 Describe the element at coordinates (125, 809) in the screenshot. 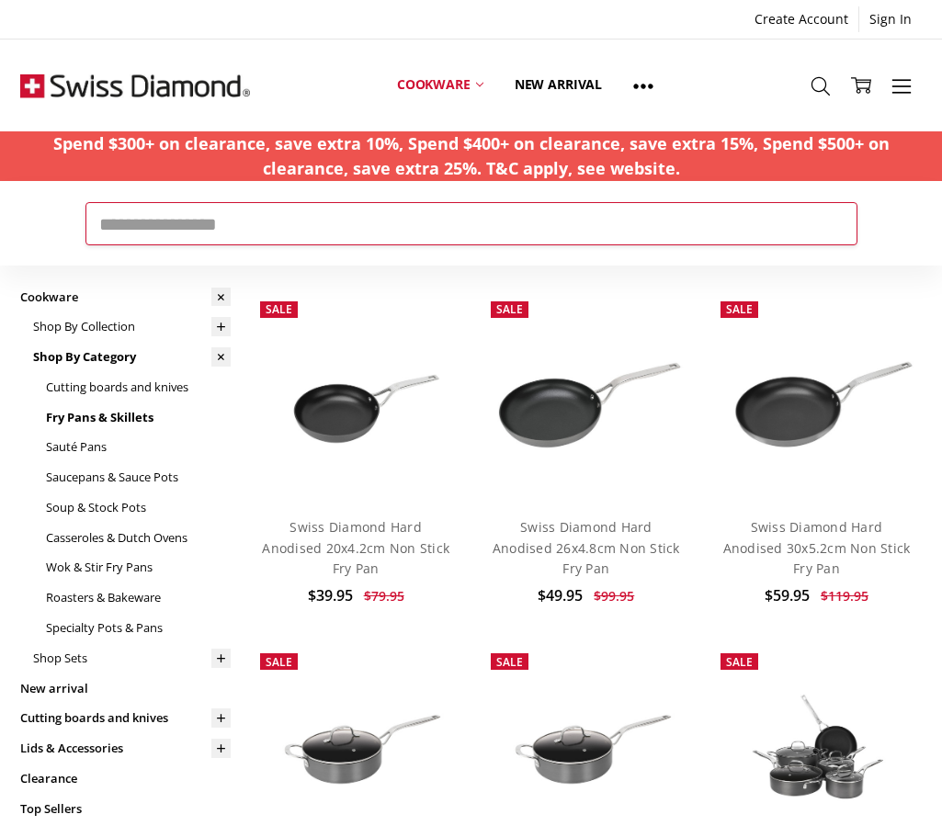

I see `a: Top Sellers` at that location.